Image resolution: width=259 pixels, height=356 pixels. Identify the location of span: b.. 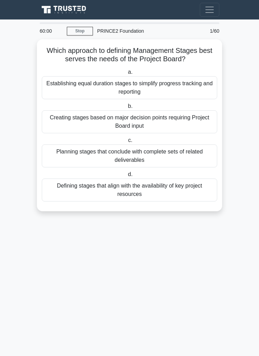
(130, 106).